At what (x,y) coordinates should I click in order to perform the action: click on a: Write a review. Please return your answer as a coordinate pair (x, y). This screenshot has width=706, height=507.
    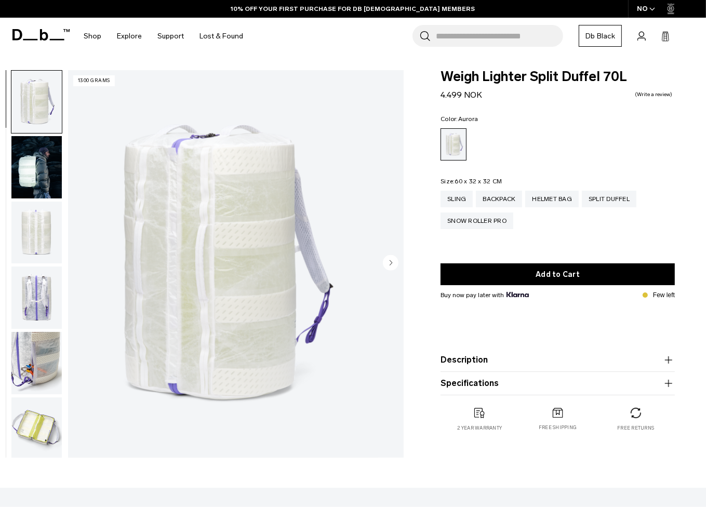
    Looking at the image, I should click on (653, 95).